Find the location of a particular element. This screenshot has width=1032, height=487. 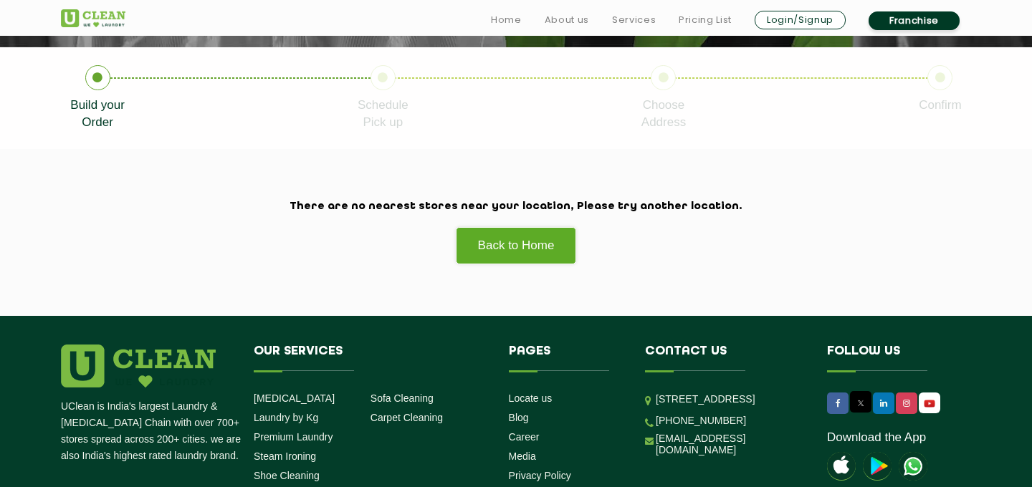

p: Choose Address is located at coordinates (664, 114).